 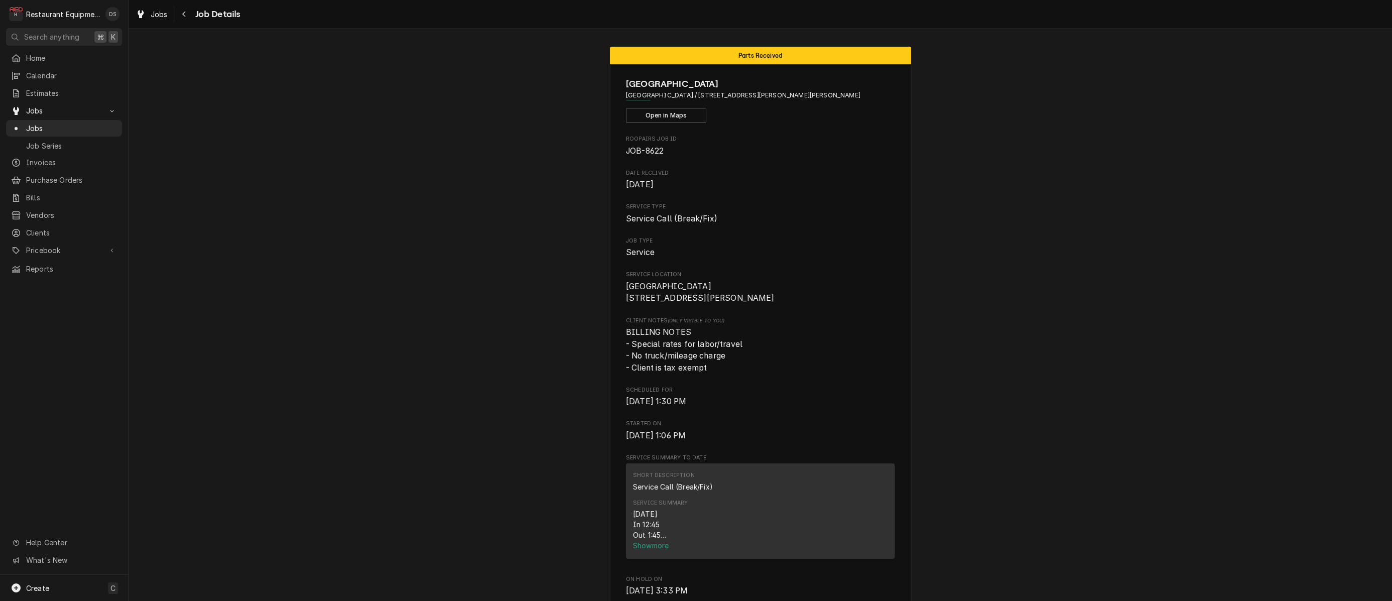 What do you see at coordinates (16, 14) in the screenshot?
I see `div: R` at bounding box center [16, 14].